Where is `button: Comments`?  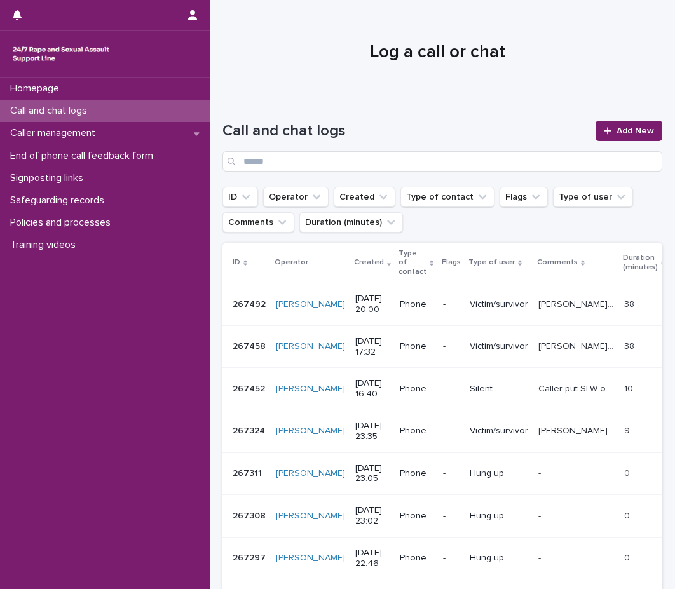 button: Comments is located at coordinates (258, 222).